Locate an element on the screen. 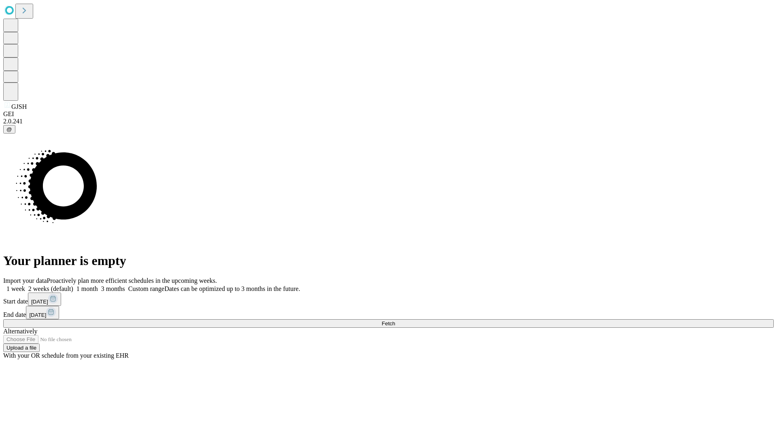 The image size is (777, 437). div: 2.0.241 is located at coordinates (389, 121).